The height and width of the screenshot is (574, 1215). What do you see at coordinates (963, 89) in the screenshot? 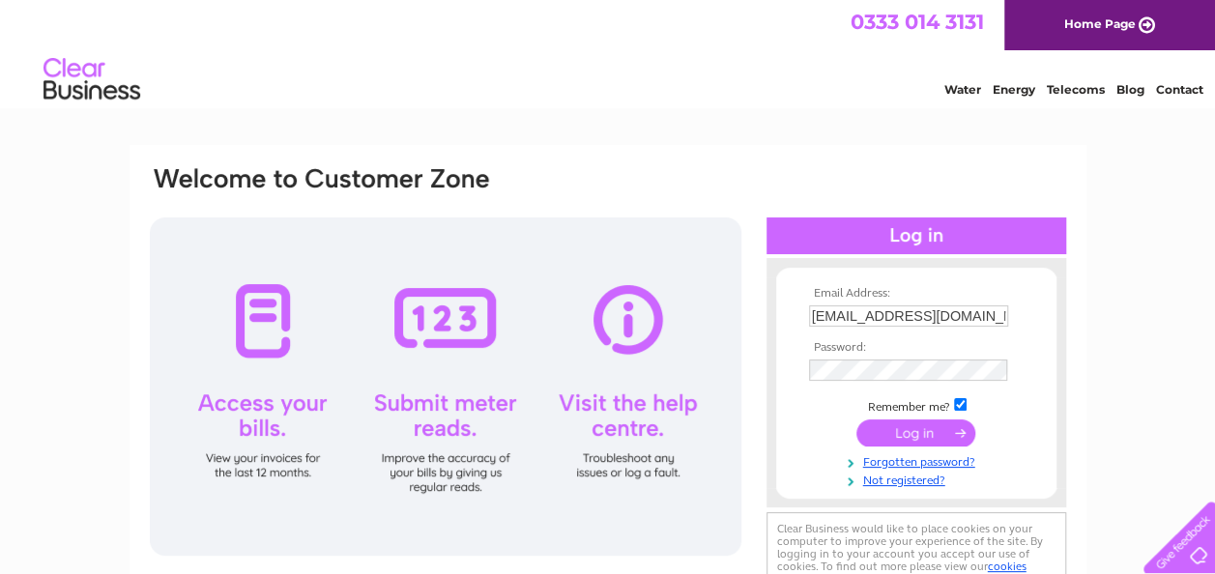
I see `a: Water` at bounding box center [963, 89].